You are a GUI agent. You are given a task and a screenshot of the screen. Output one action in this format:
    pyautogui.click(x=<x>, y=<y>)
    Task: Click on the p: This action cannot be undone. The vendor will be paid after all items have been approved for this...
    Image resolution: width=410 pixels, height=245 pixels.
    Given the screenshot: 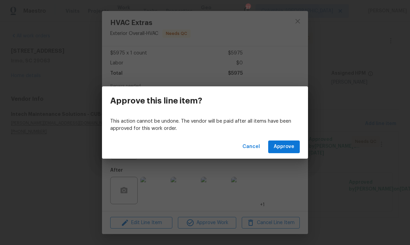 What is the action you would take?
    pyautogui.click(x=205, y=125)
    